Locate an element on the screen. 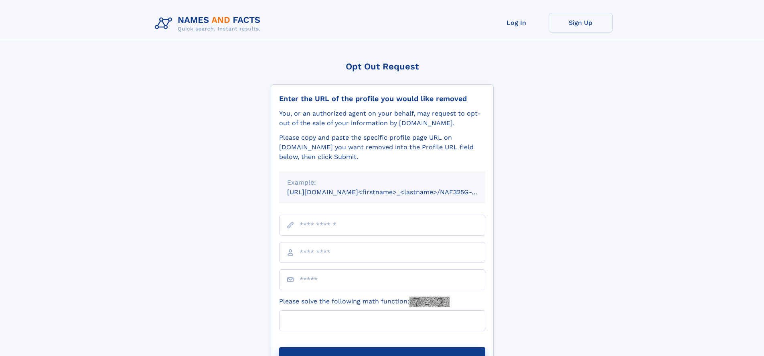 This screenshot has width=764, height=356. label: Please solve the following math function: is located at coordinates (364, 301).